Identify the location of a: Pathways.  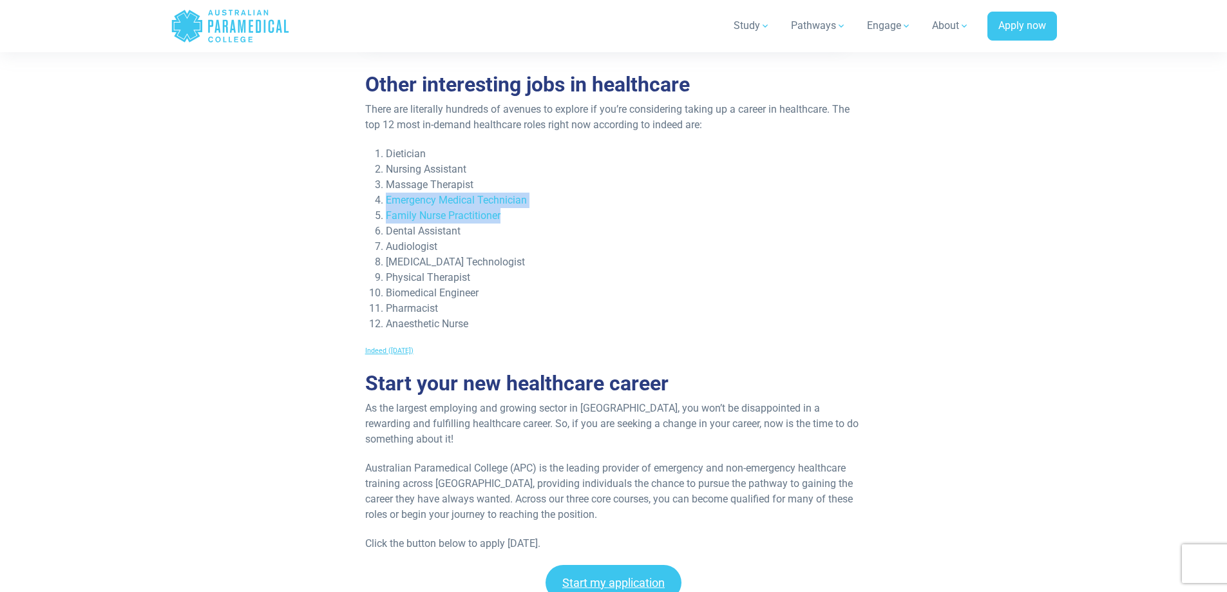
(819, 26).